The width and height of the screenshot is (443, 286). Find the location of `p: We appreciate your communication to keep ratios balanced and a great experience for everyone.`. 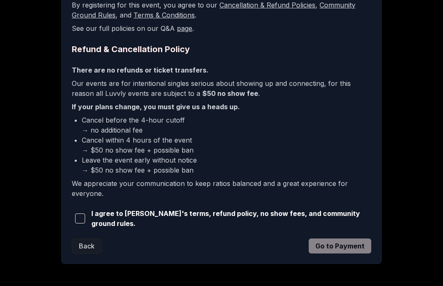

p: We appreciate your communication to keep ratios balanced and a great experience for everyone. is located at coordinates (222, 189).